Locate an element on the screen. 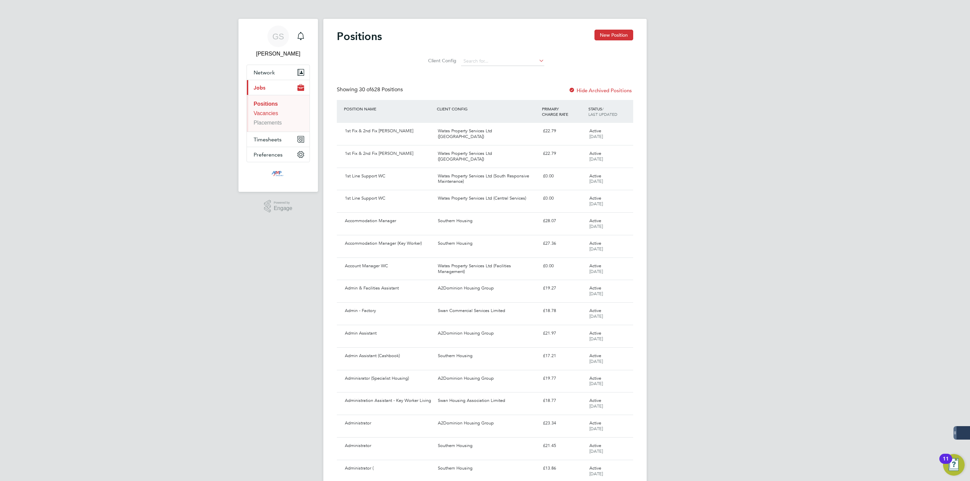 Image resolution: width=970 pixels, height=481 pixels. div: Showing is located at coordinates (370, 90).